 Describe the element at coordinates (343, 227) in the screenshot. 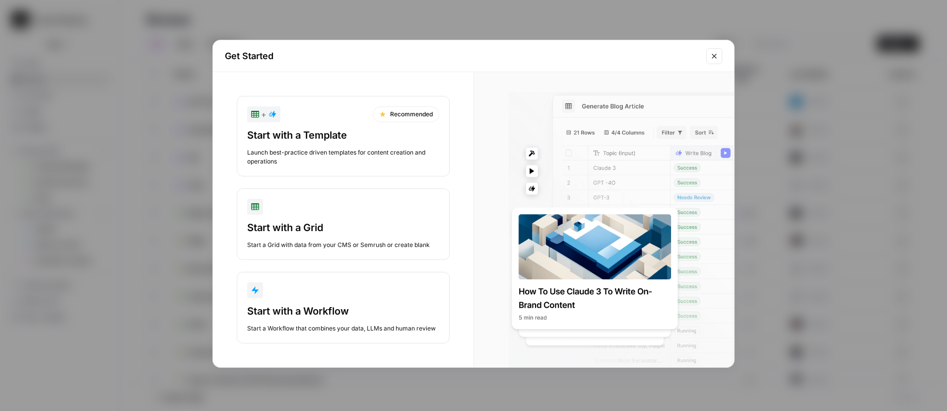

I see `div: Start with a Grid` at that location.